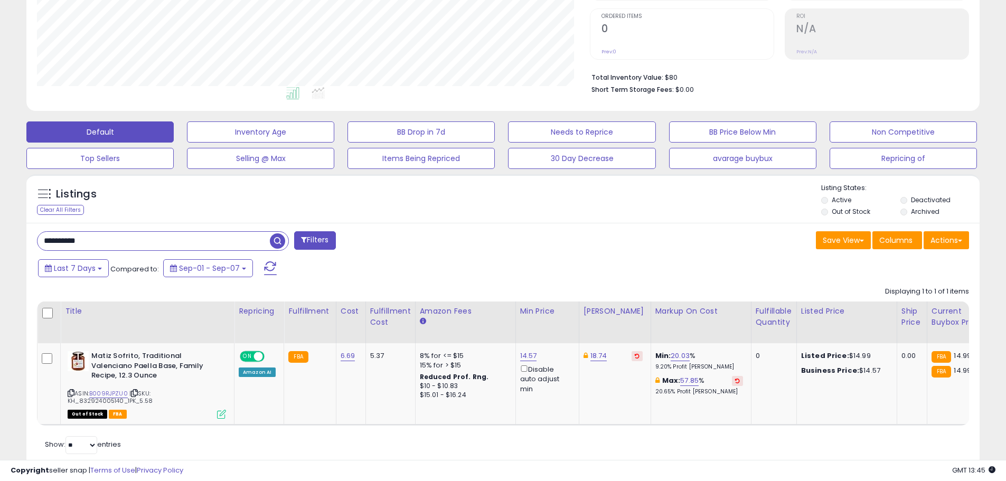 This screenshot has width=1006, height=481. Describe the element at coordinates (701, 322) in the screenshot. I see `th: The percentage added to the cost of goods (COGS) that forms the calculator for Min & Max prices.` at that location.